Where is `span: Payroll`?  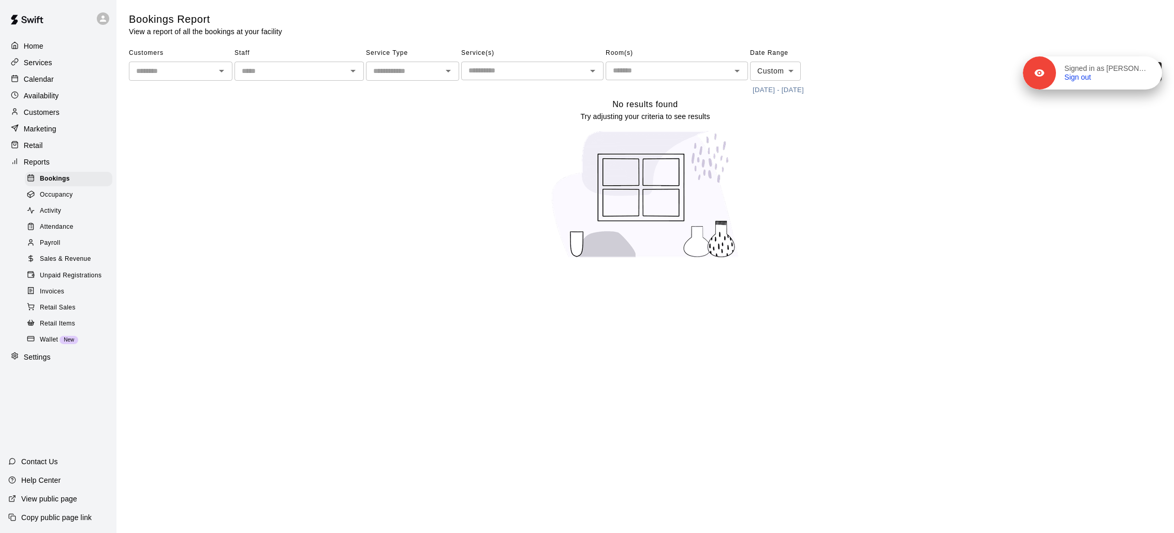
span: Payroll is located at coordinates (50, 243).